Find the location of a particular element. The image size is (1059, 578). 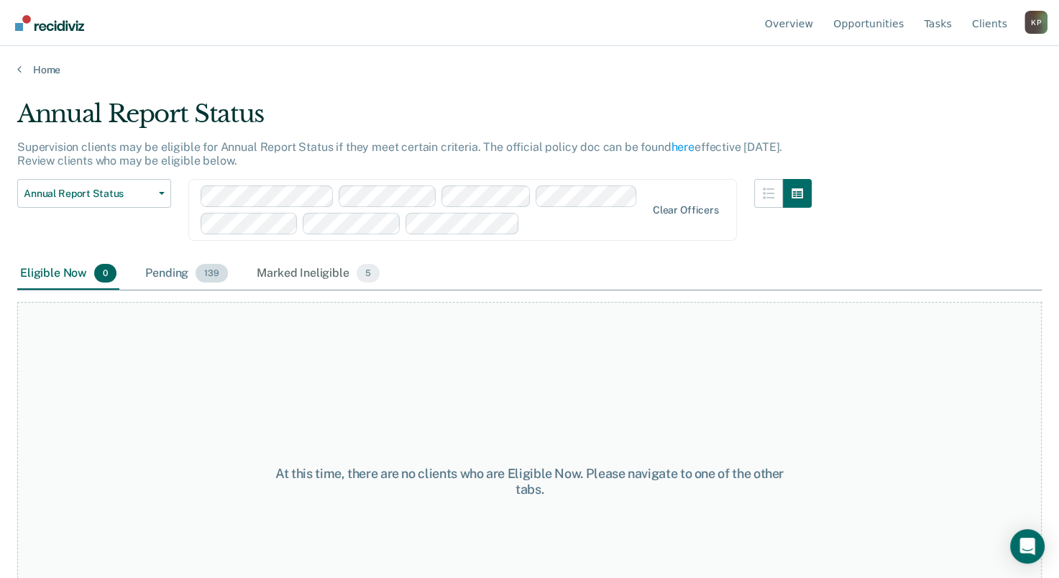

div: K P is located at coordinates (1036, 22).